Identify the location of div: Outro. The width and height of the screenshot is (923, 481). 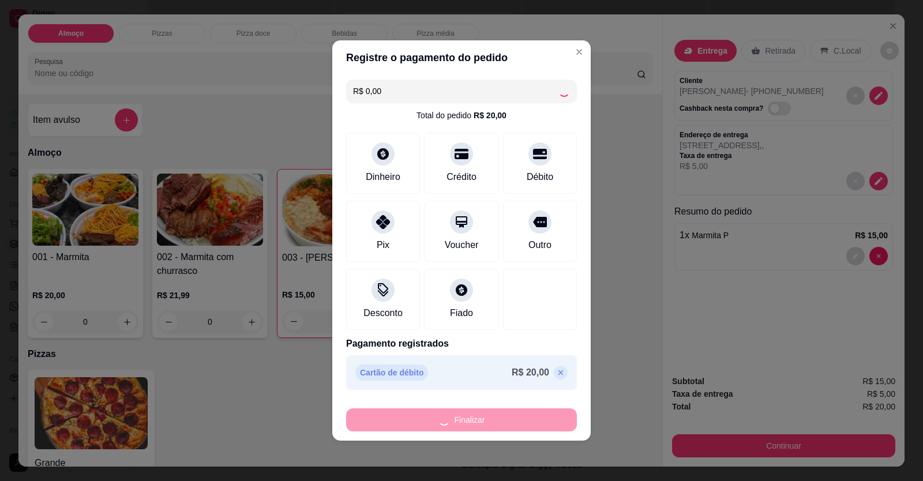
(540, 245).